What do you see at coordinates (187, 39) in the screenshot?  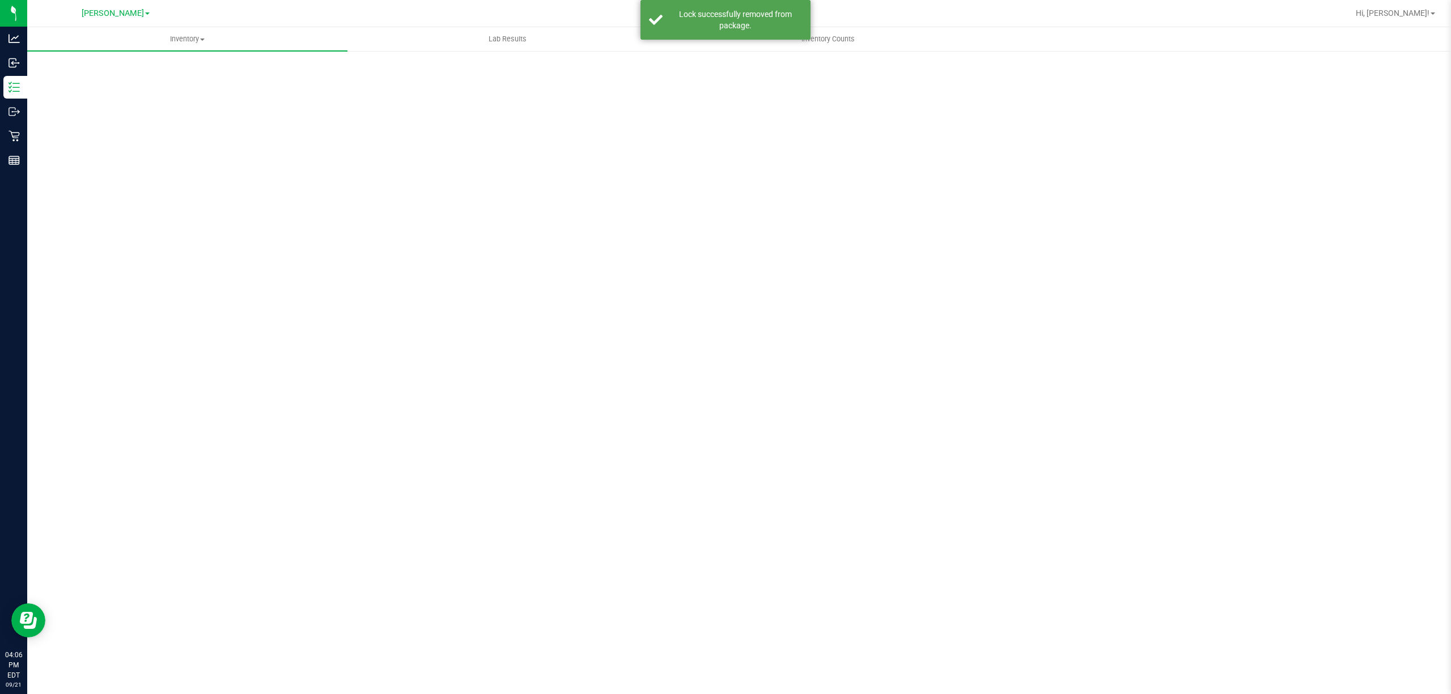 I see `a: Inventory` at bounding box center [187, 39].